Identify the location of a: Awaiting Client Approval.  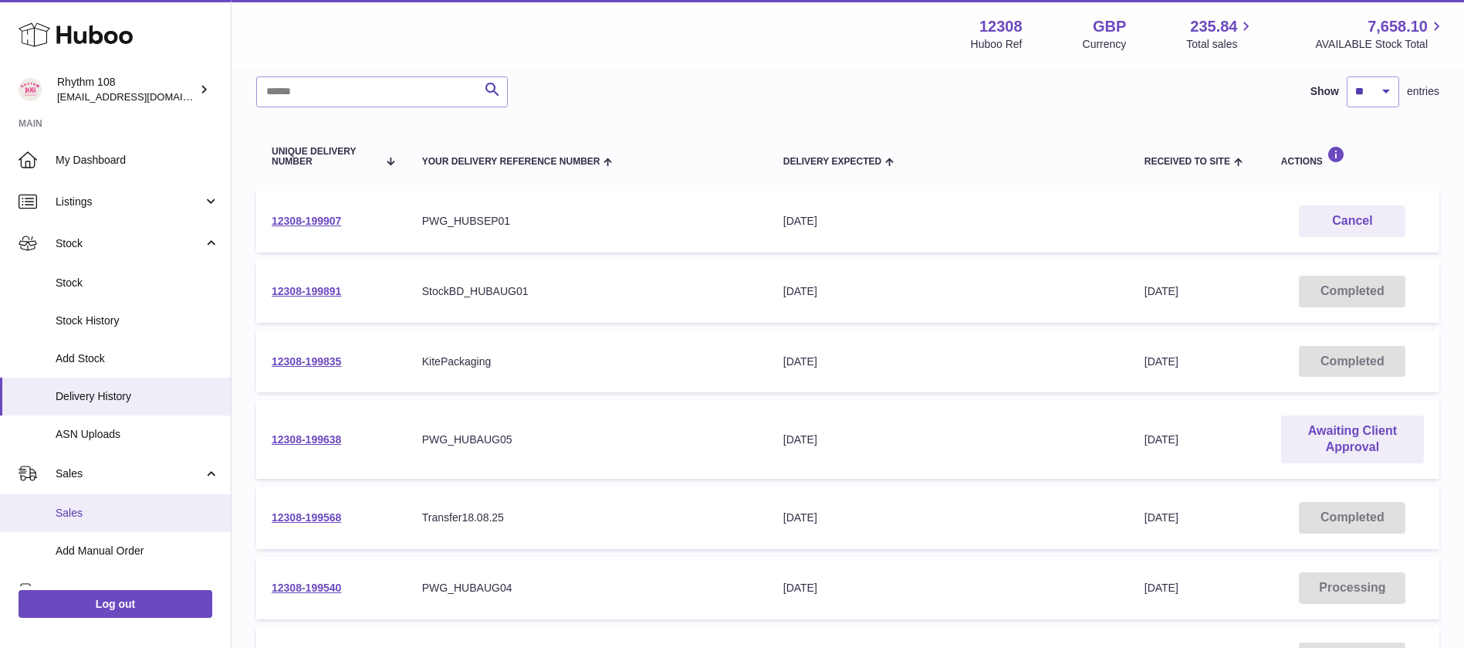
(1352, 439).